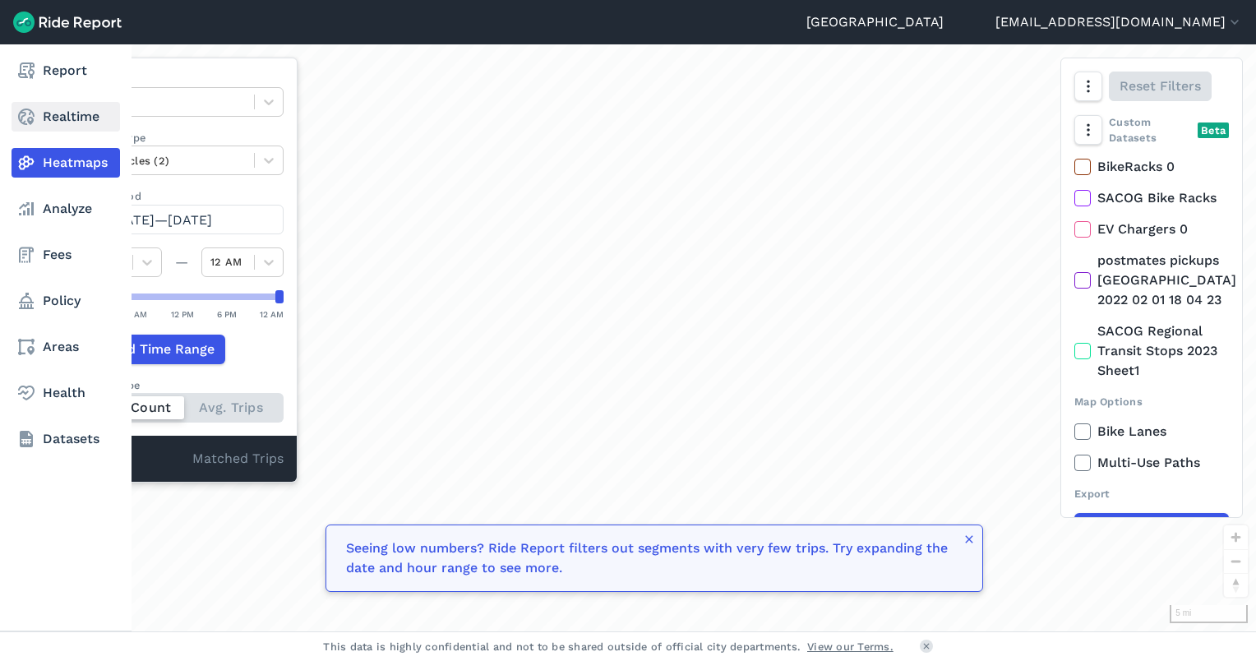 Image resolution: width=1256 pixels, height=661 pixels. I want to click on span: Add Time Range, so click(162, 349).